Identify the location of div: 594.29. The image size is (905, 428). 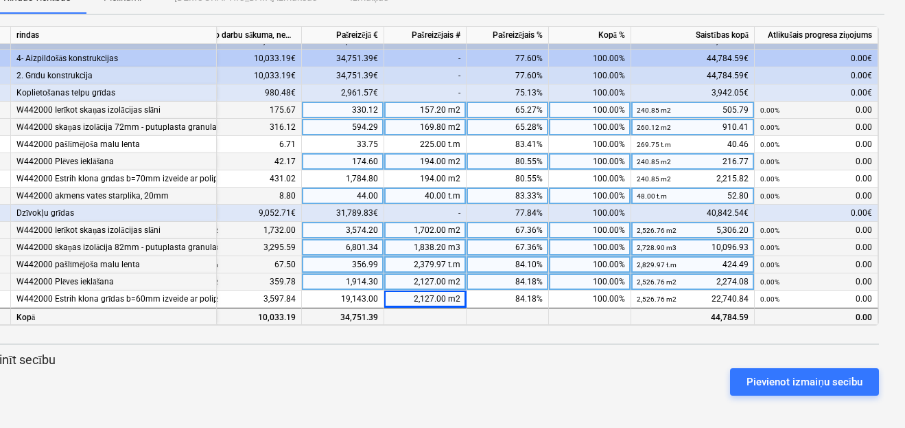
(343, 127).